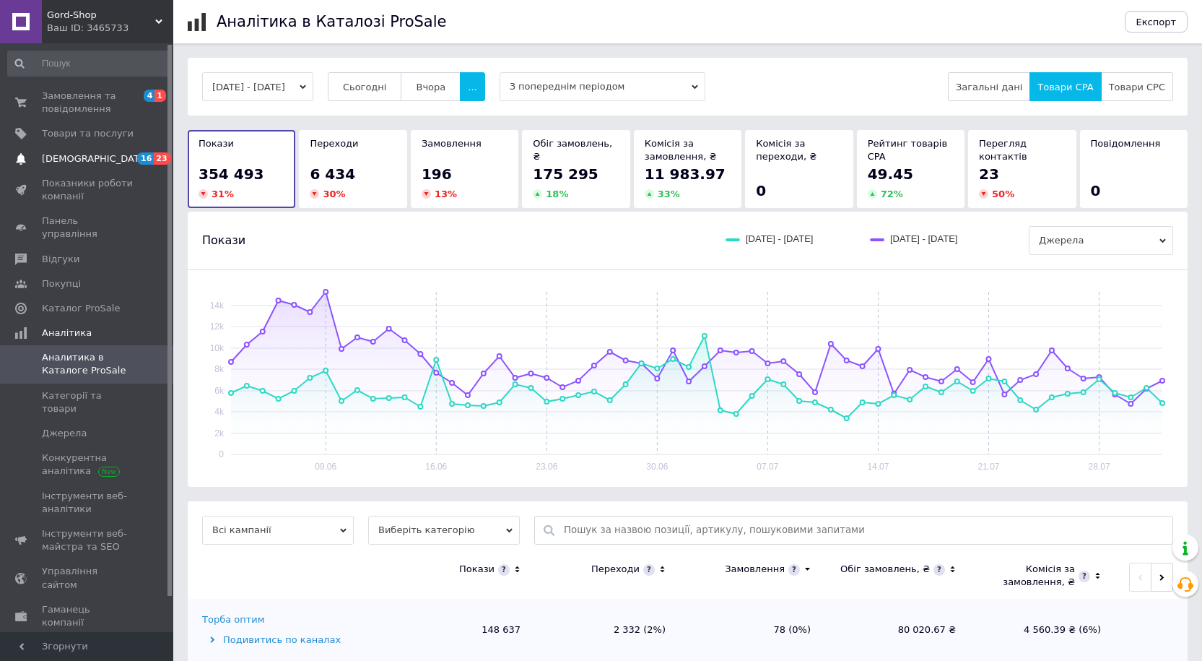 This screenshot has height=661, width=1202. Describe the element at coordinates (1065, 87) in the screenshot. I see `span: Товари CPA` at that location.